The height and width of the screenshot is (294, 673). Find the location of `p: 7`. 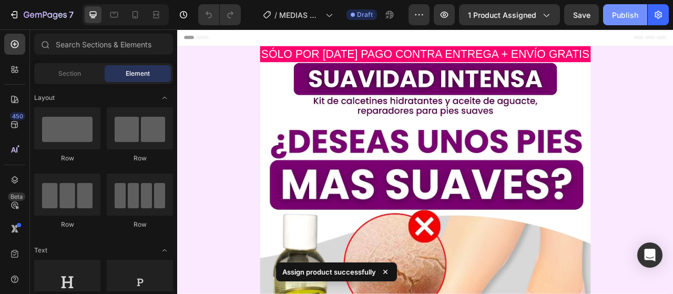

p: 7 is located at coordinates (71, 15).